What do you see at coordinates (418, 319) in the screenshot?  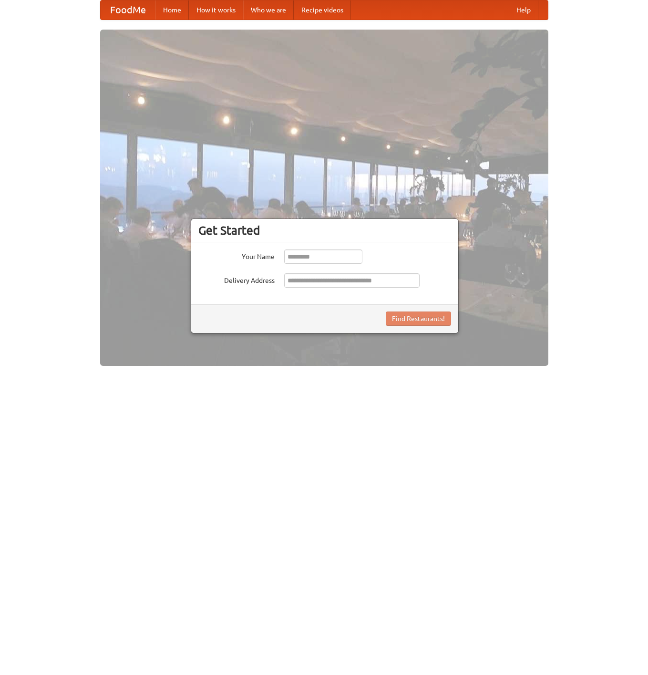 I see `button: Find Restaurants!` at bounding box center [418, 319].